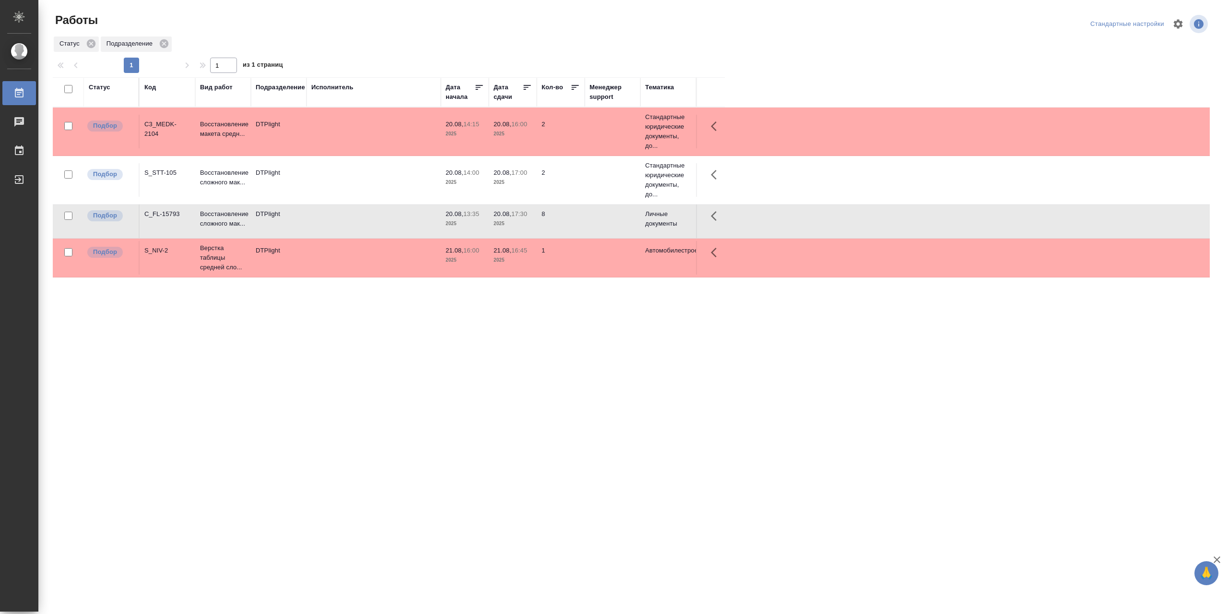  Describe the element at coordinates (75, 20) in the screenshot. I see `span: Работы` at that location.